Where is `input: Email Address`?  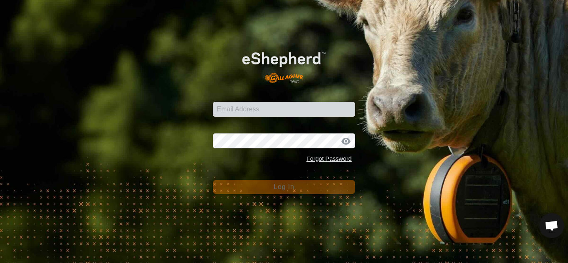 input: Email Address is located at coordinates (284, 109).